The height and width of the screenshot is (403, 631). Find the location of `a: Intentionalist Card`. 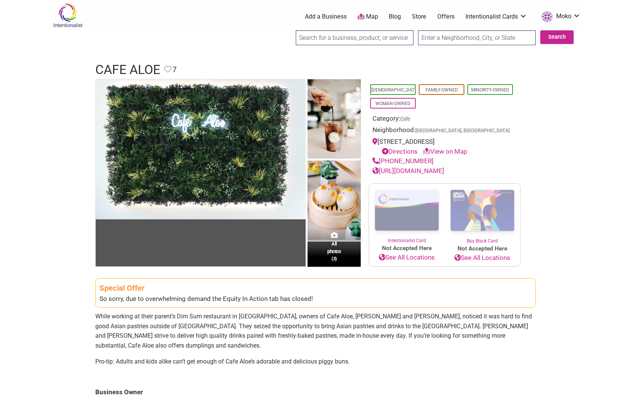

a: Intentionalist Card is located at coordinates (407, 214).